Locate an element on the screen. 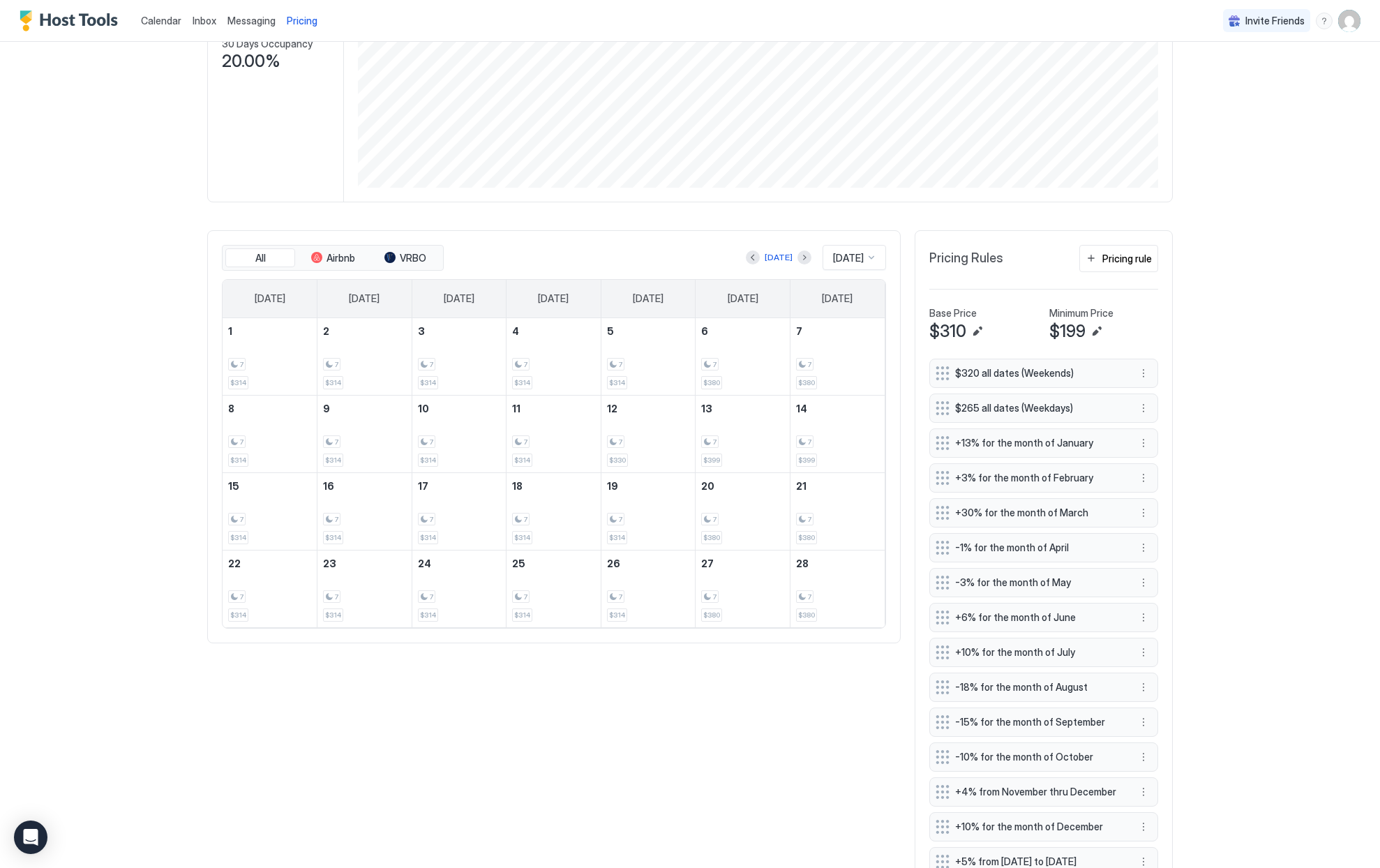 Image resolution: width=1380 pixels, height=868 pixels. td: February 4, 2026 is located at coordinates (554, 356).